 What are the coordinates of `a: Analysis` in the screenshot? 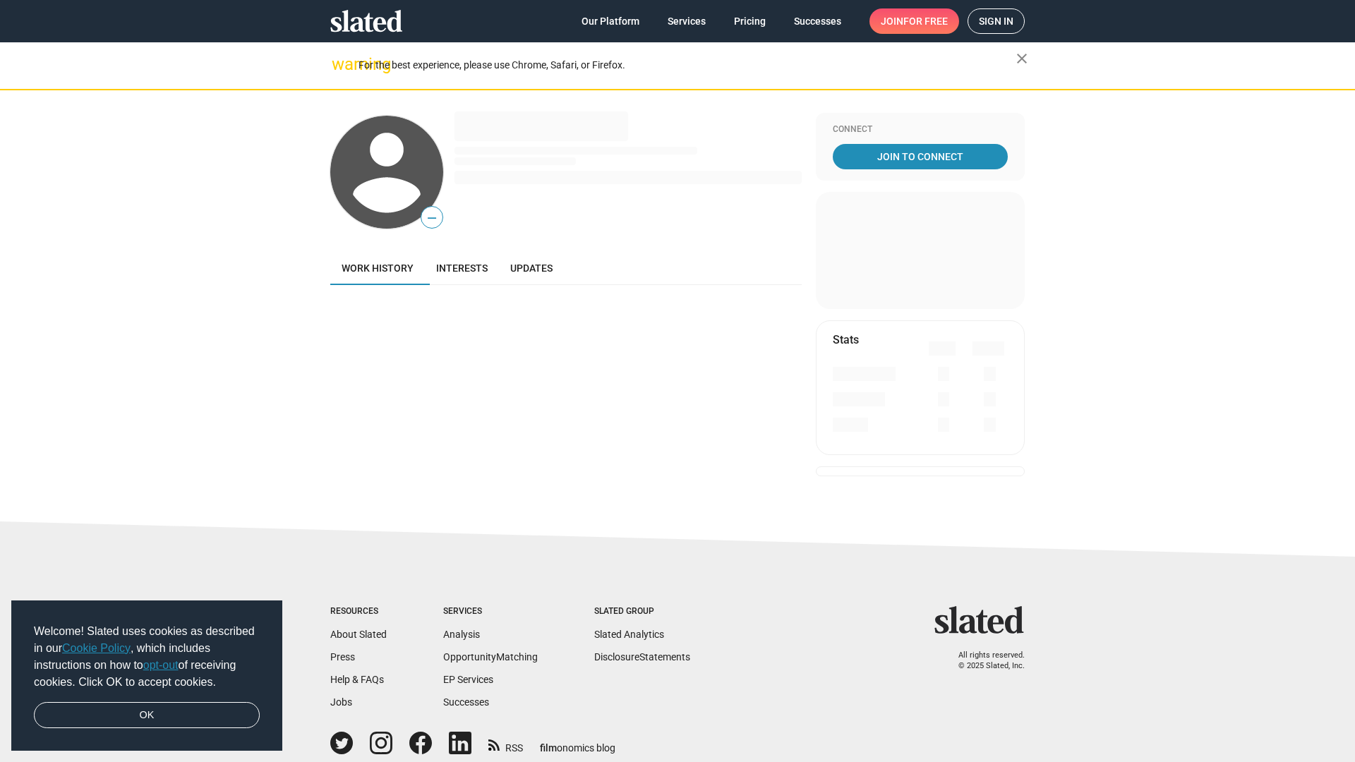 It's located at (462, 635).